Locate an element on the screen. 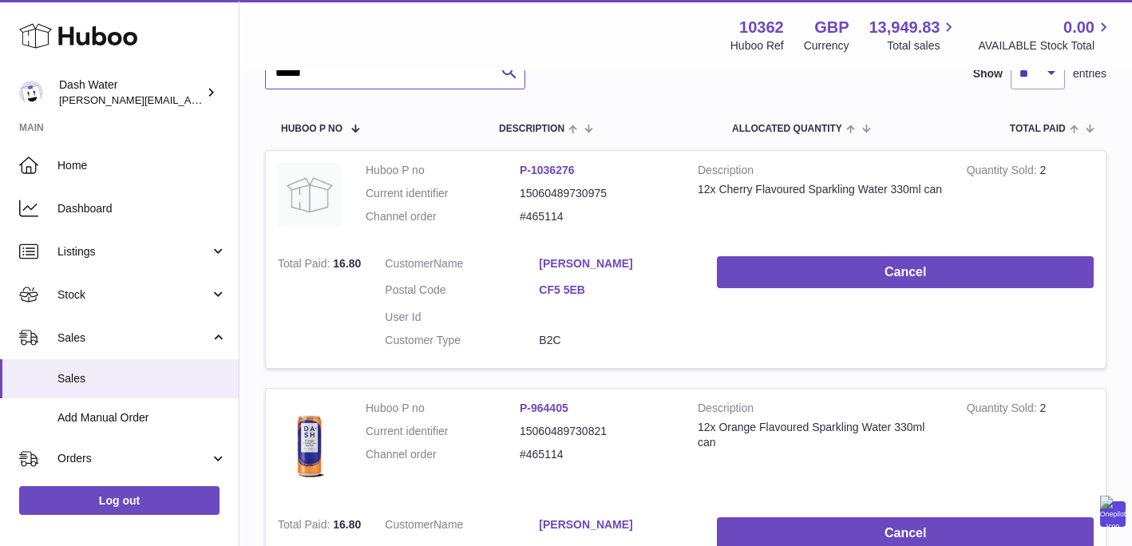 The width and height of the screenshot is (1132, 546). a: Log out is located at coordinates (119, 501).